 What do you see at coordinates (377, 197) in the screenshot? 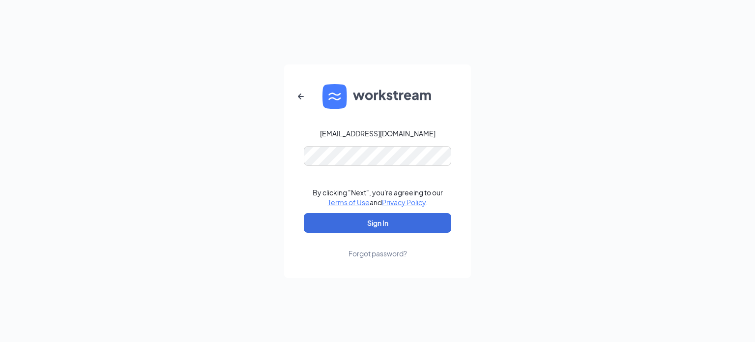
I see `div: By clicking "Next", you're agreeing to our and .` at bounding box center [377, 197].